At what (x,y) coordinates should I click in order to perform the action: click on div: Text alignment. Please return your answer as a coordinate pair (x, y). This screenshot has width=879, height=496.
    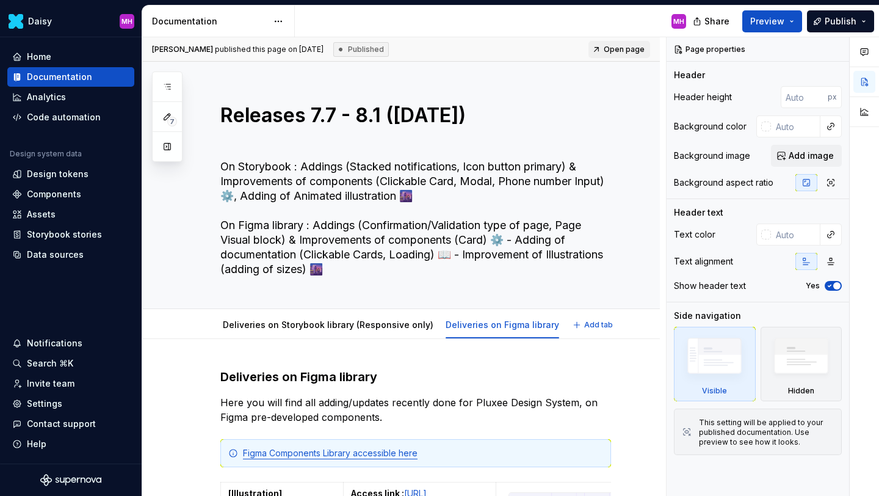
    Looking at the image, I should click on (704, 261).